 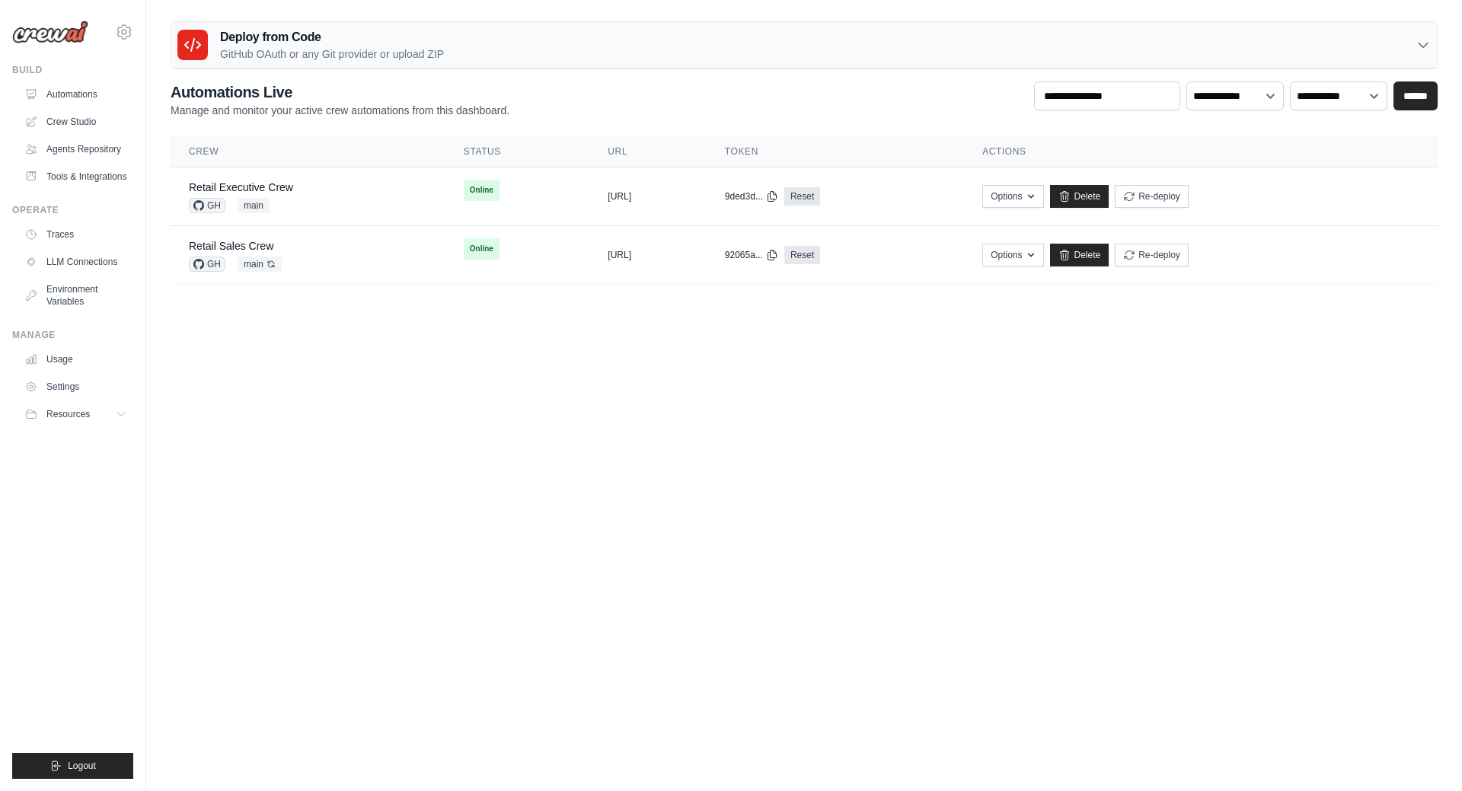 I want to click on th: Actions, so click(x=1201, y=152).